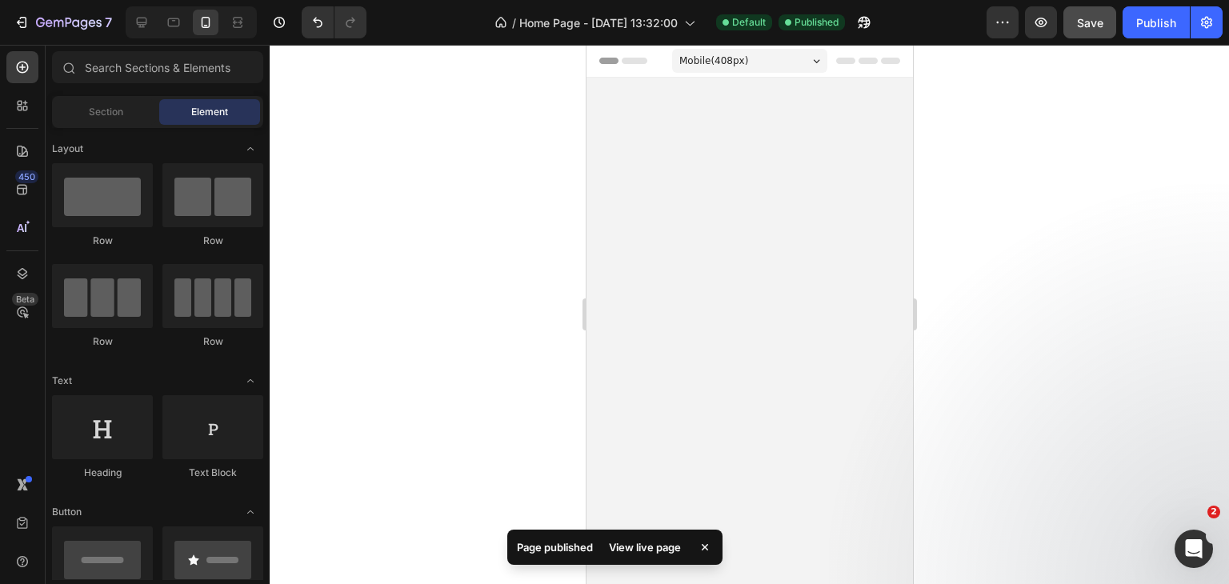 This screenshot has width=1229, height=584. What do you see at coordinates (26, 177) in the screenshot?
I see `div: 450` at bounding box center [26, 177].